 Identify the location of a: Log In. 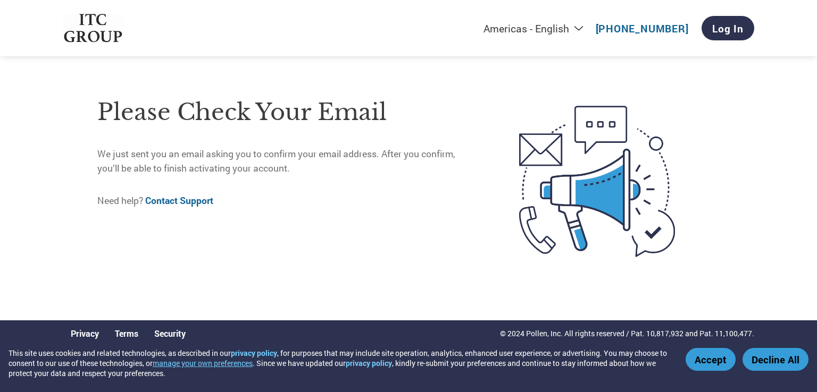
(727, 28).